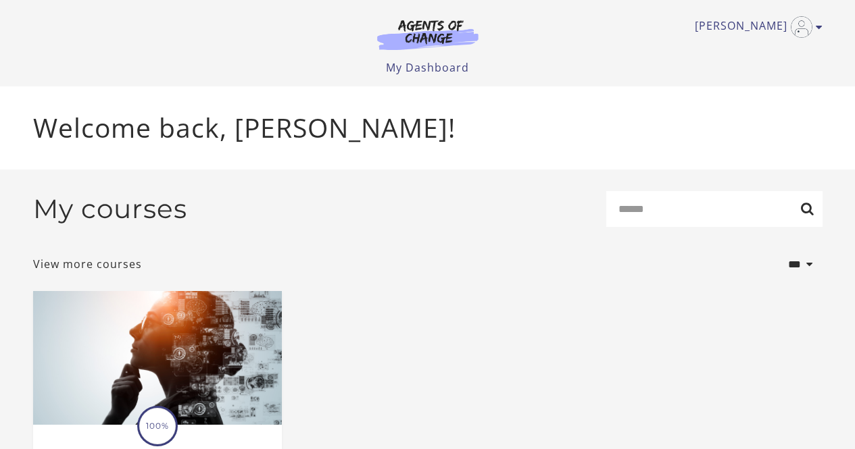 This screenshot has width=855, height=449. What do you see at coordinates (755, 27) in the screenshot?
I see `a: Toggle menu` at bounding box center [755, 27].